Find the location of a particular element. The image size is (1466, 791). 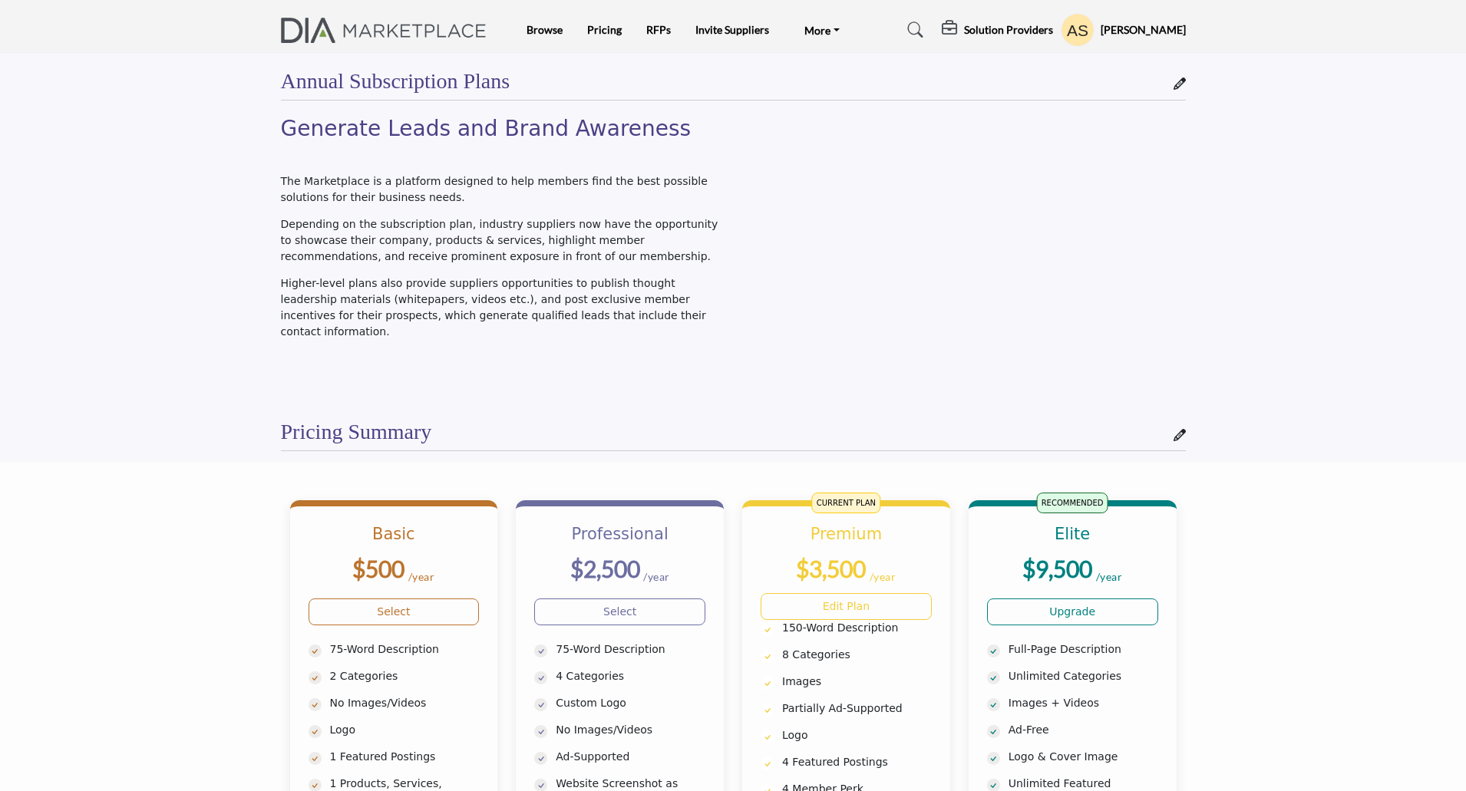

button: Show hide supplier dropdown is located at coordinates (1078, 30).